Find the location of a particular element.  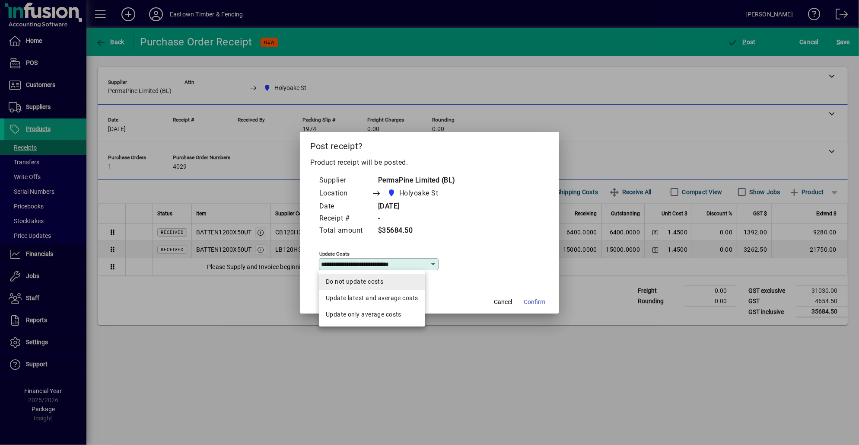

div: Do not update costs is located at coordinates (372, 281).